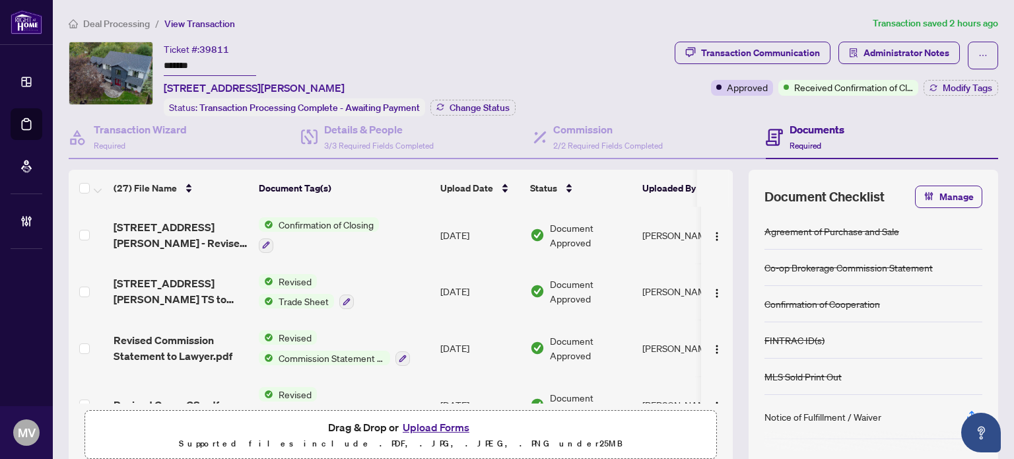  Describe the element at coordinates (196, 49) in the screenshot. I see `div: Ticket #:` at that location.